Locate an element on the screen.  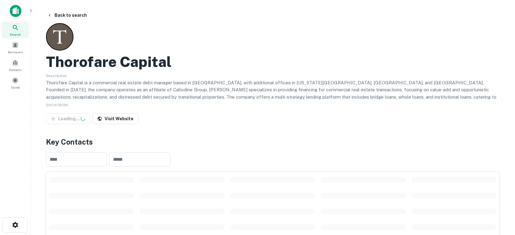
span: Description is located at coordinates (56, 76).